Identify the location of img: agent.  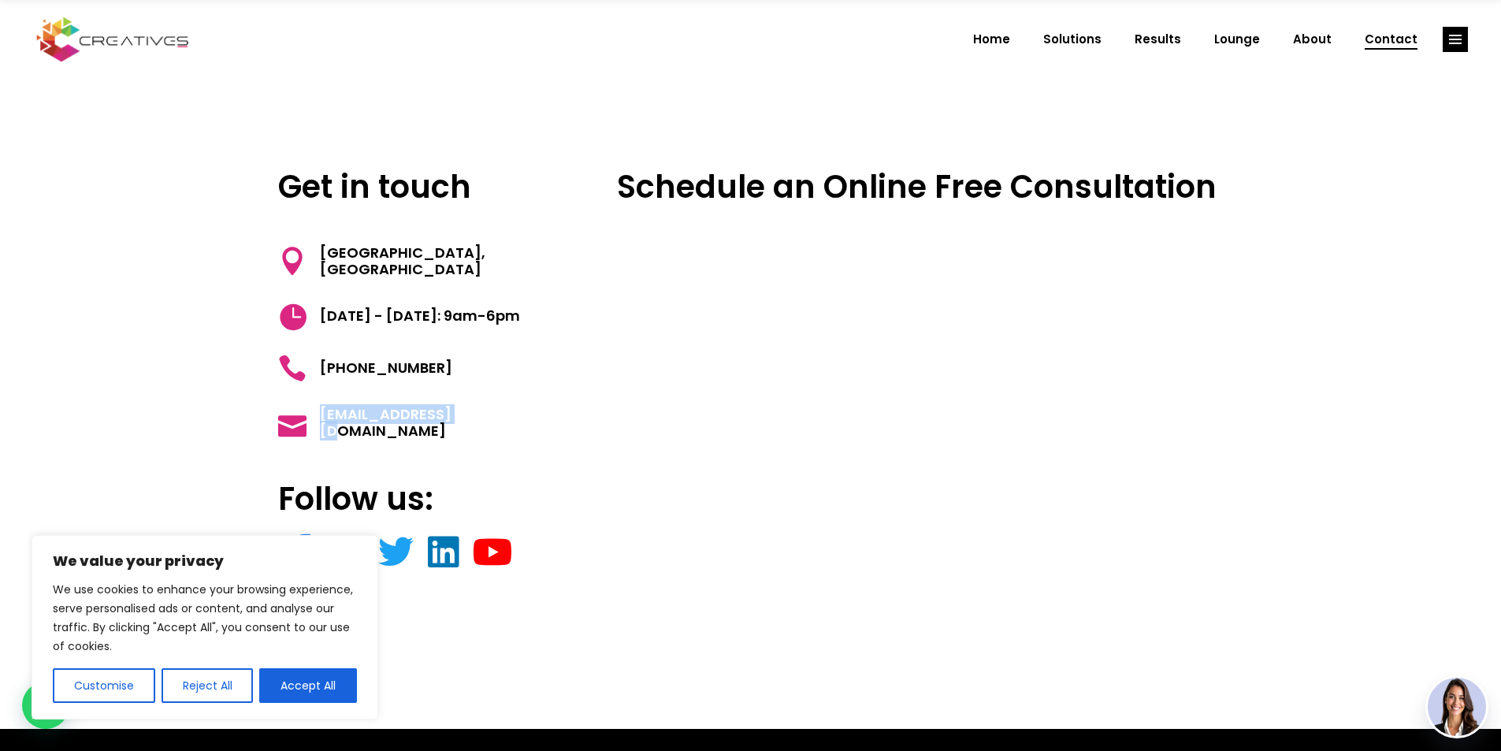
(1457, 707).